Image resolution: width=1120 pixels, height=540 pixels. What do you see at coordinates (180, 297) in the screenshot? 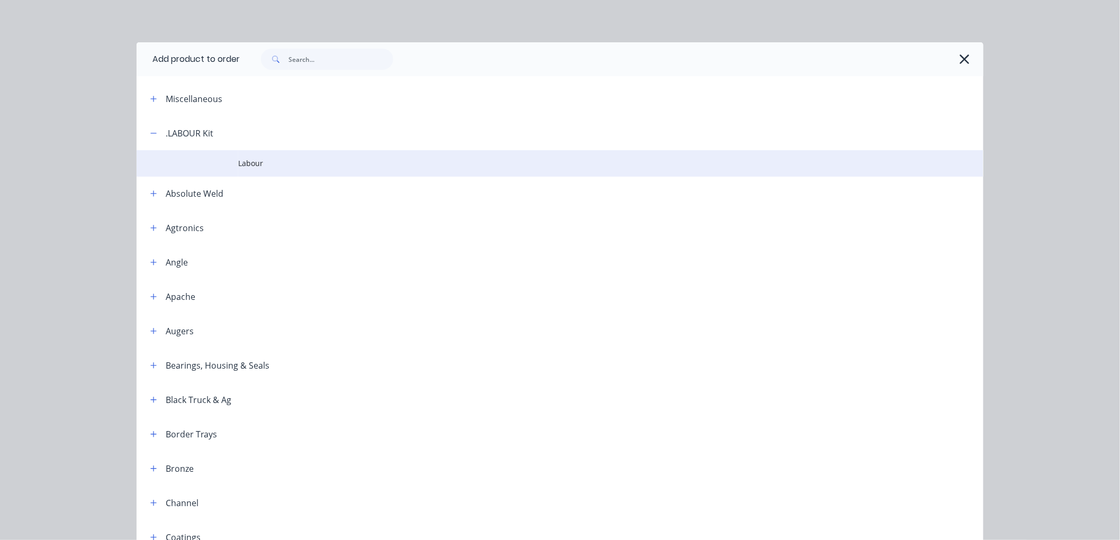
I see `div: Apache` at bounding box center [180, 297].